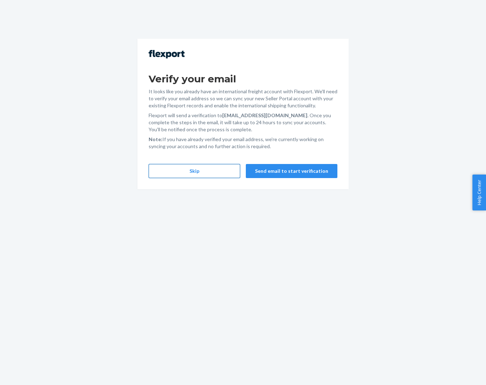 The image size is (486, 385). I want to click on p: Flexport will send a verification to . Once you complete the steps in the email, it will take up ..., so click(243, 123).